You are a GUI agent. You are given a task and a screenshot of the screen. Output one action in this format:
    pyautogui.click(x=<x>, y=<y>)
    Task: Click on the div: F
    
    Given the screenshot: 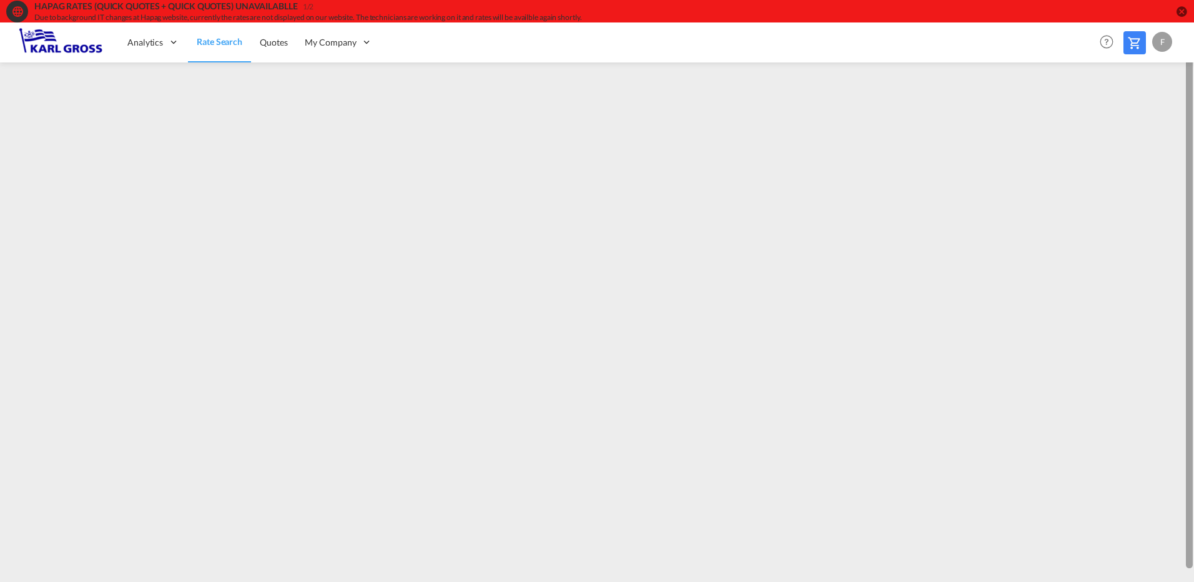 What is the action you would take?
    pyautogui.click(x=1162, y=42)
    